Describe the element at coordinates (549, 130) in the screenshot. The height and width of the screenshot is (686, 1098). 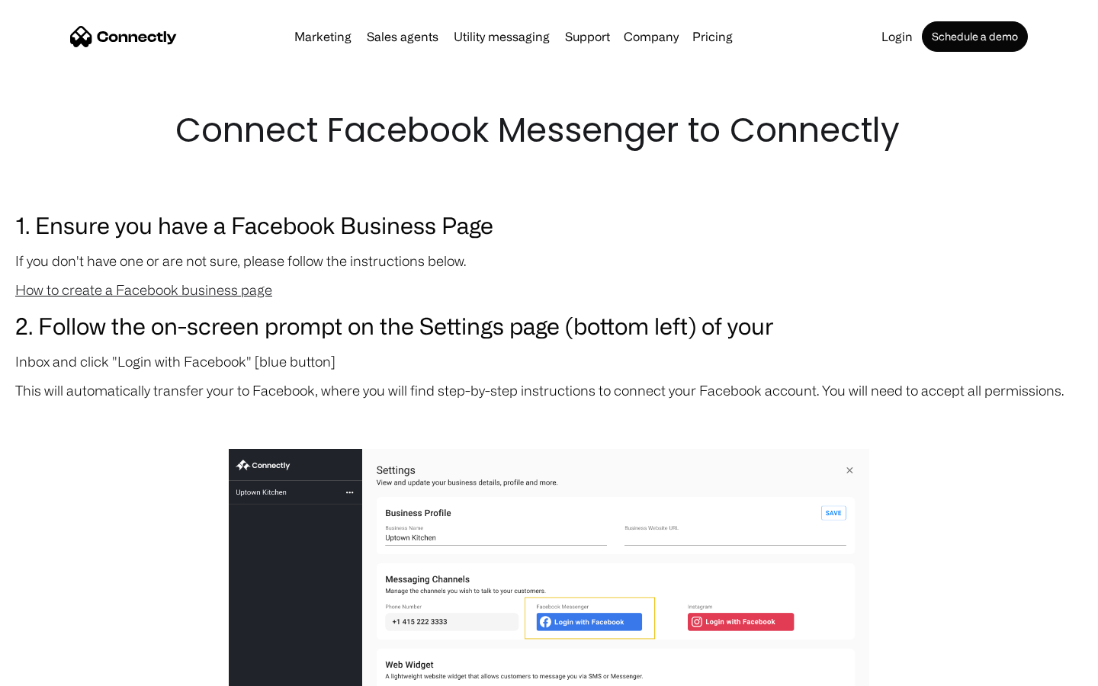
I see `h1: Connect Facebook Messenger to Connectly` at that location.